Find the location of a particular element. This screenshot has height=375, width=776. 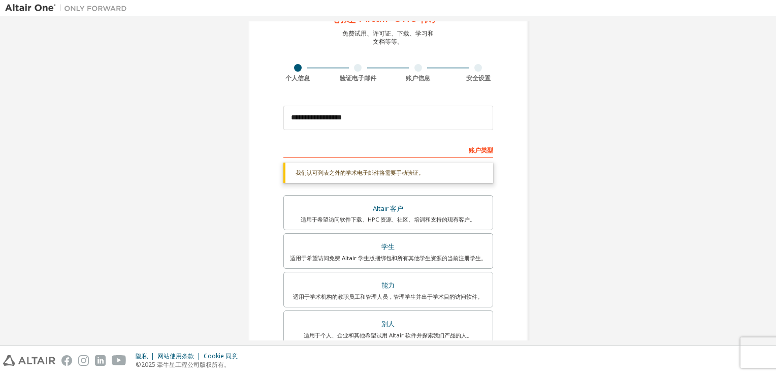

div: 适用于希望访问软件下载、HPC 资源、社区、培训和支持的现有客户。 is located at coordinates (388, 219).